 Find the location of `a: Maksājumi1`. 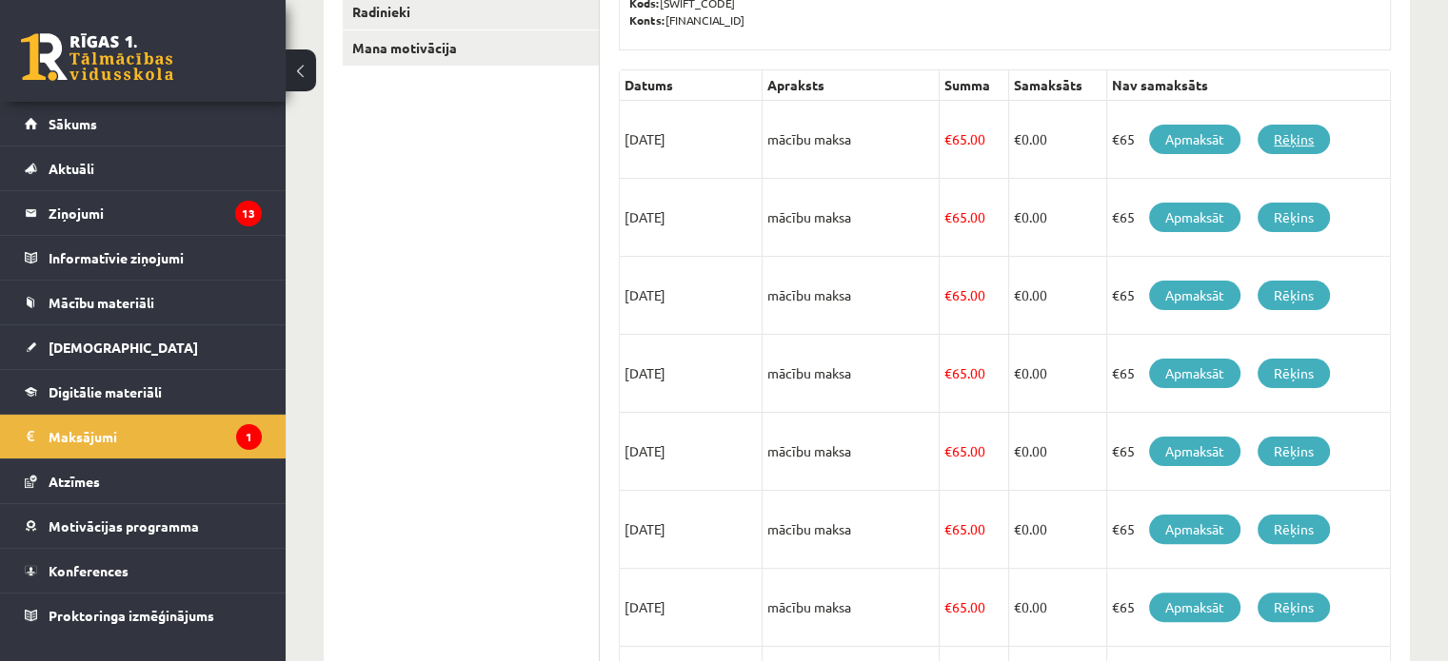

a: Maksājumi1 is located at coordinates (143, 437).